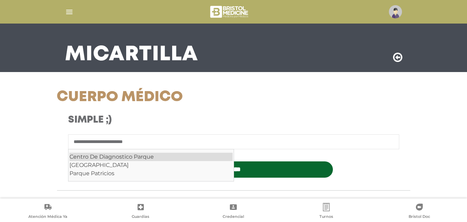  What do you see at coordinates (173, 120) in the screenshot?
I see `h3: Simple ;)` at bounding box center [173, 120].